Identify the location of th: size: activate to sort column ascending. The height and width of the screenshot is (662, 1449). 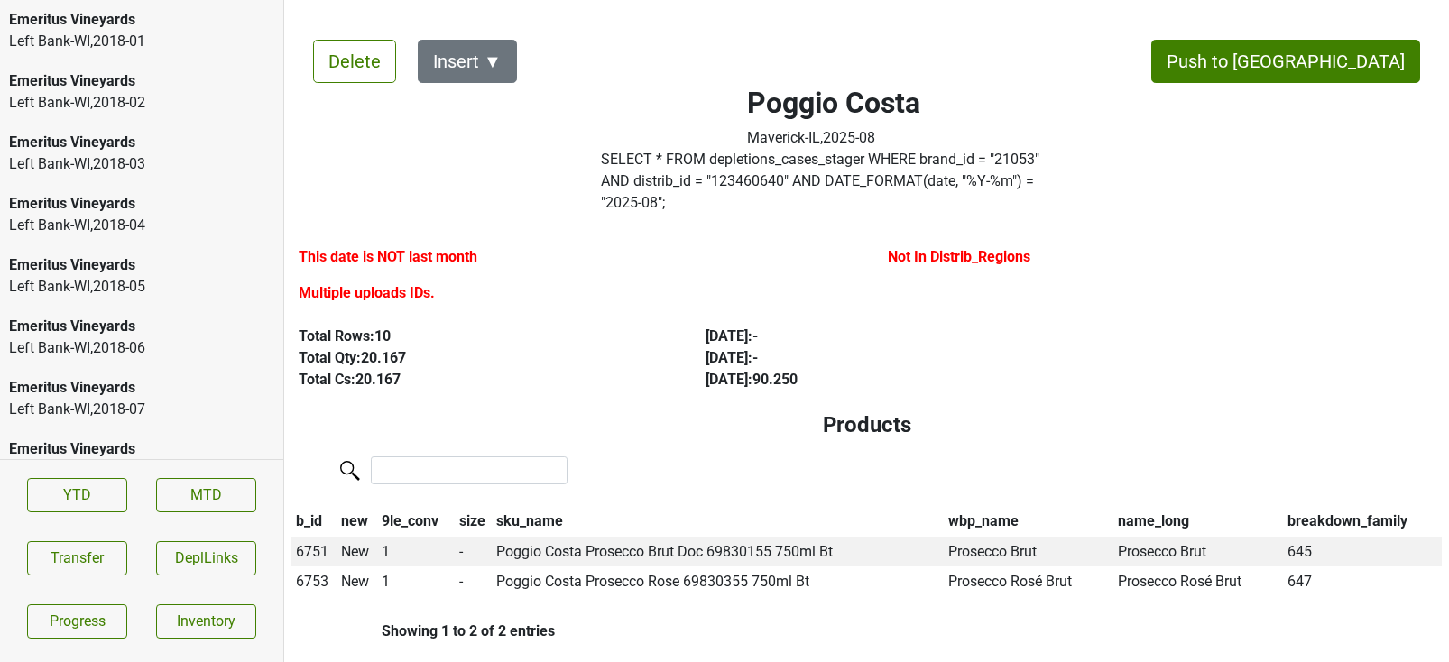
(474, 521).